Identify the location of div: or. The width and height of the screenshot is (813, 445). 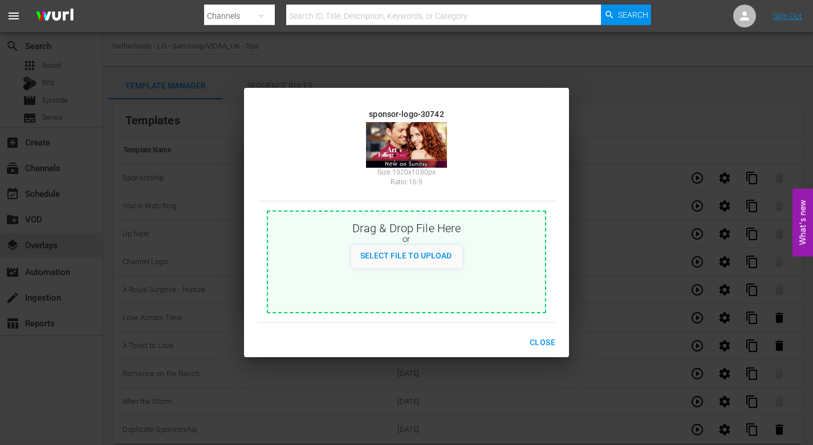
(406, 239).